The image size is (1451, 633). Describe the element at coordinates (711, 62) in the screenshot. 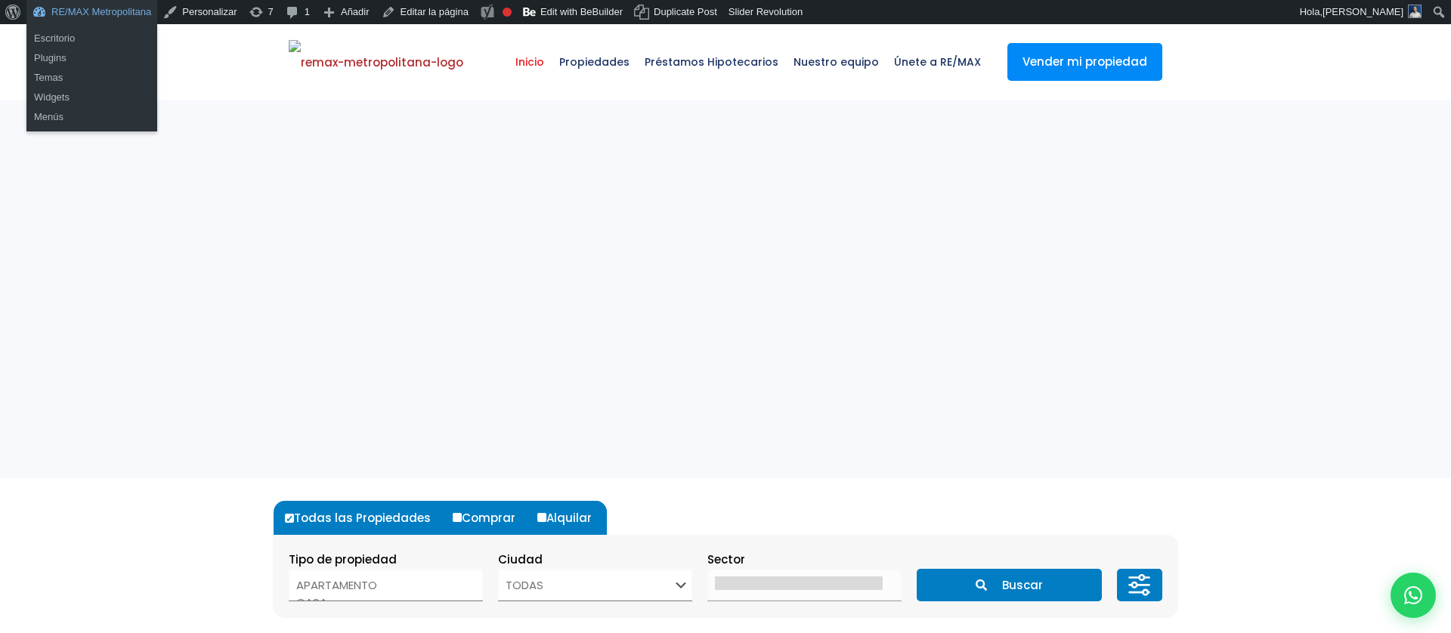

I see `a: Préstamos Hipotecarios` at that location.